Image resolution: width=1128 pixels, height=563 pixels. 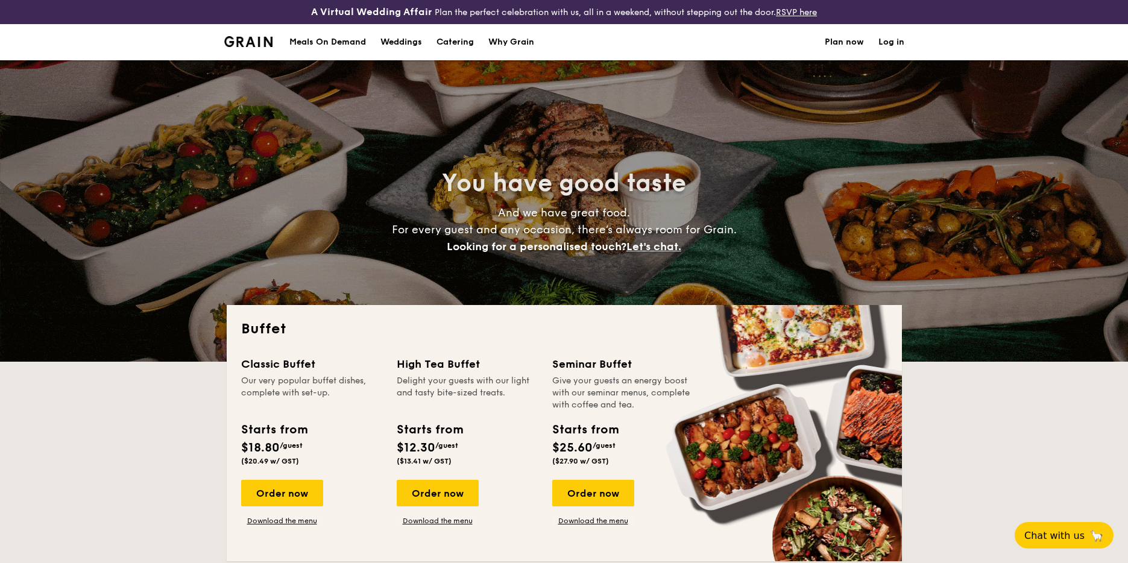 I want to click on h4: A Virtual Wedding Affair, so click(x=371, y=12).